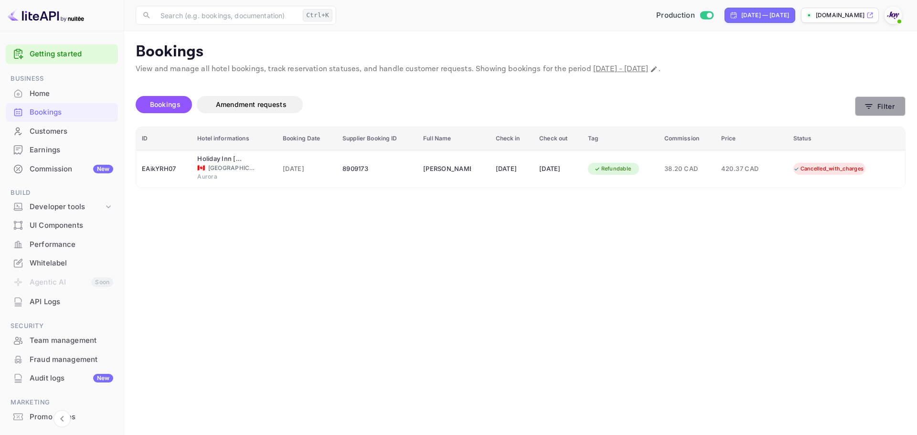 This screenshot has height=435, width=917. I want to click on p: Bookings, so click(521, 52).